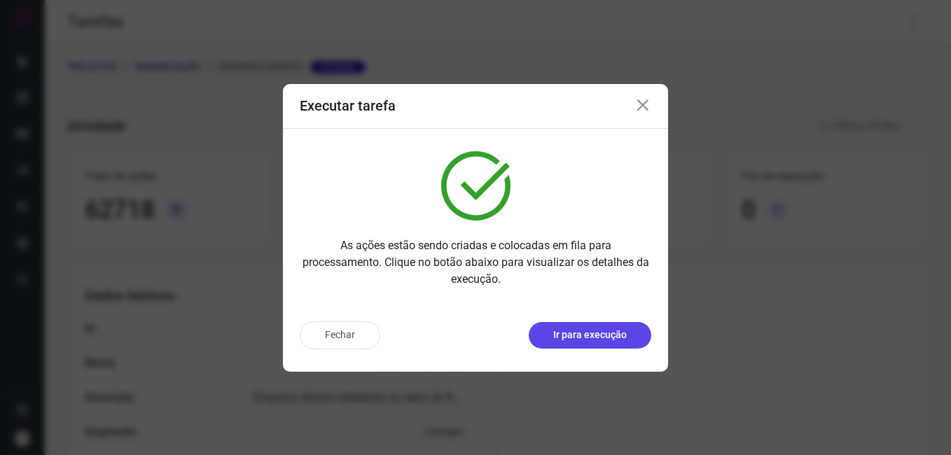 This screenshot has width=951, height=455. I want to click on img: verified.svg, so click(475, 186).